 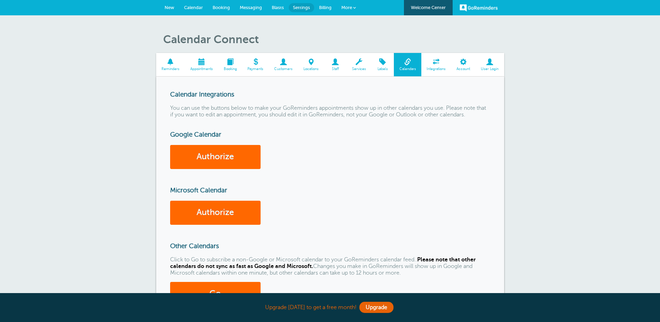 I want to click on a: Staff, so click(x=335, y=64).